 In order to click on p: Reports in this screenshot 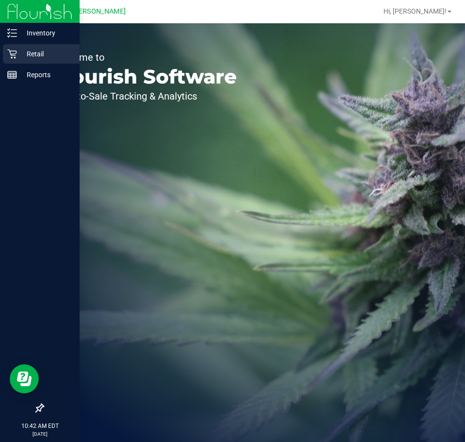, I will do `click(46, 75)`.